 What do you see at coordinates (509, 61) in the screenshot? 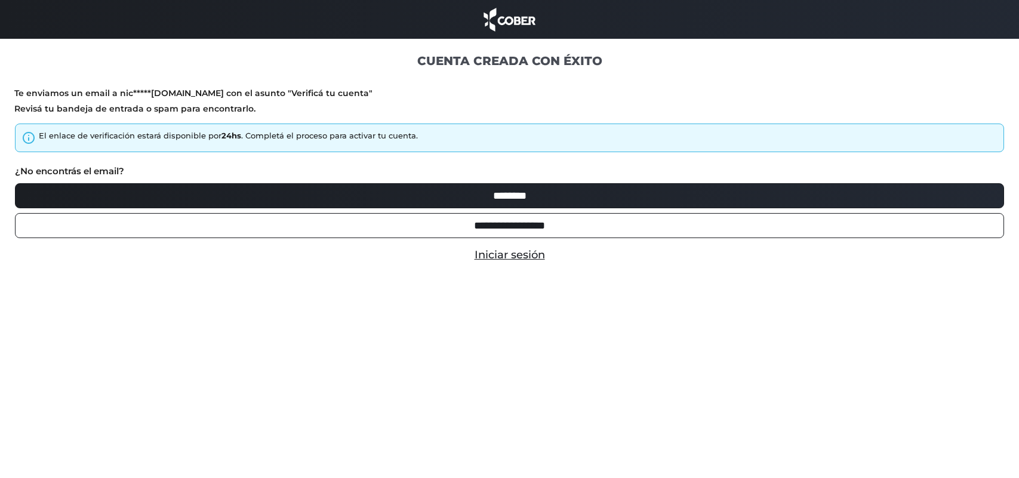
I see `h1: CUENTA CREADA CON ÉXITO` at bounding box center [509, 61].